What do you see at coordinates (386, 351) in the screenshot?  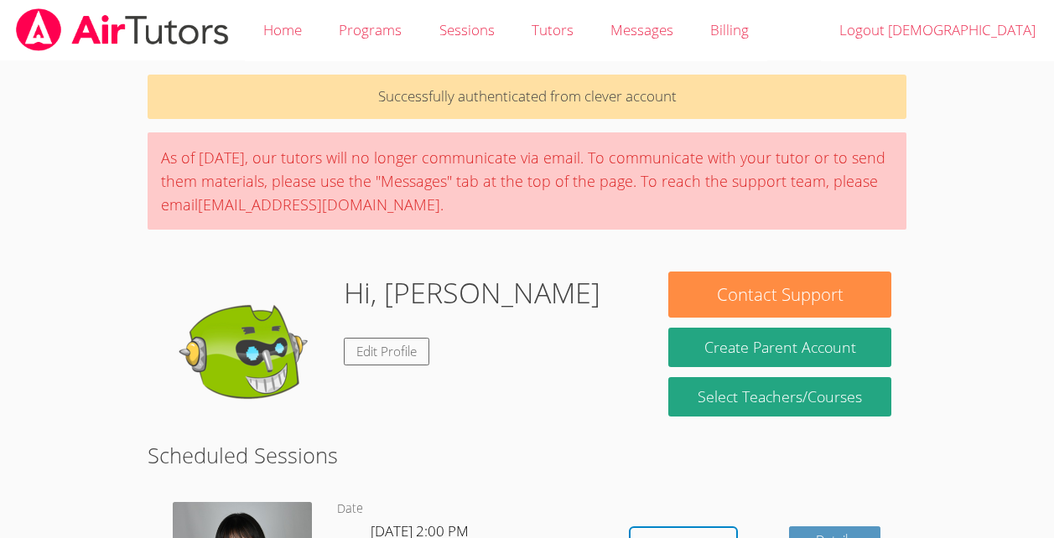 I see `a: Edit Profile` at bounding box center [386, 351].